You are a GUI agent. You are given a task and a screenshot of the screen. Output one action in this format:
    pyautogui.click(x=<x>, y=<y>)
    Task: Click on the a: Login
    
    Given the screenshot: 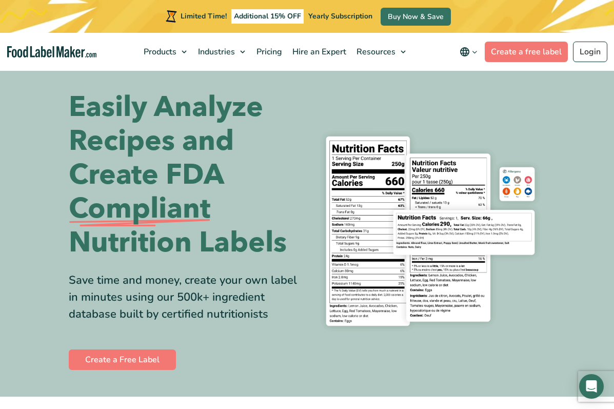 What is the action you would take?
    pyautogui.click(x=590, y=52)
    